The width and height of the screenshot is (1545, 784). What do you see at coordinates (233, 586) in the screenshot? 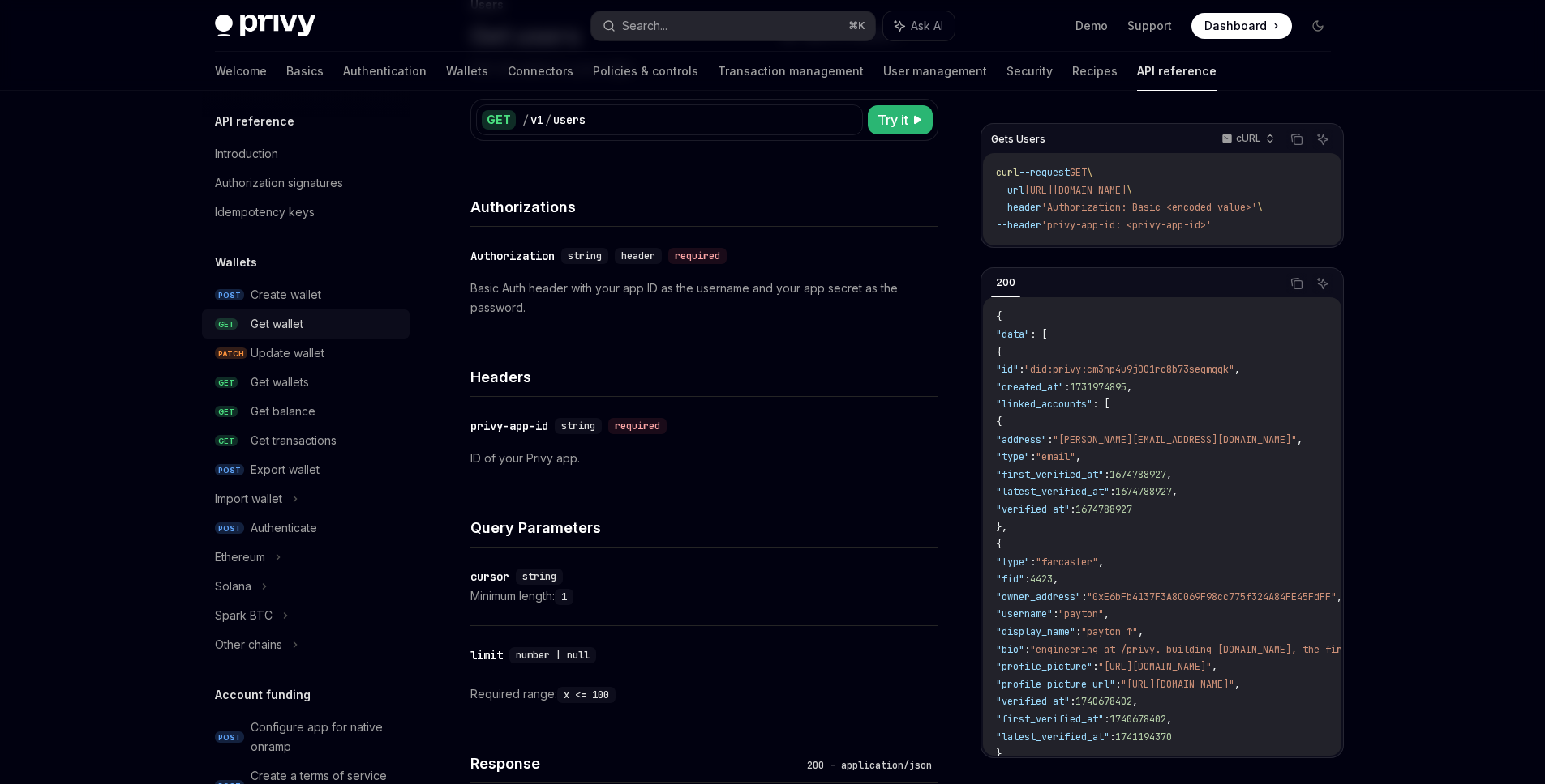
I see `div: Solana` at bounding box center [233, 586].